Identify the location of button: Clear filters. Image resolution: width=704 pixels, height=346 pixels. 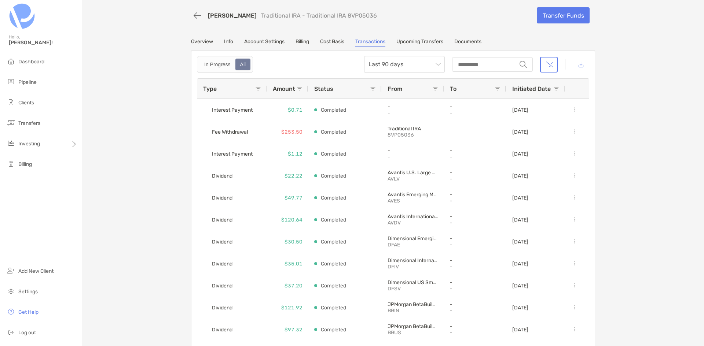
(549, 65).